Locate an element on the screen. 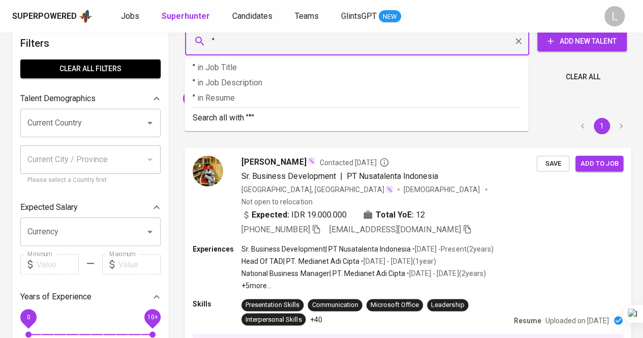 This screenshot has width=643, height=338. span: Clear All is located at coordinates (583, 77).